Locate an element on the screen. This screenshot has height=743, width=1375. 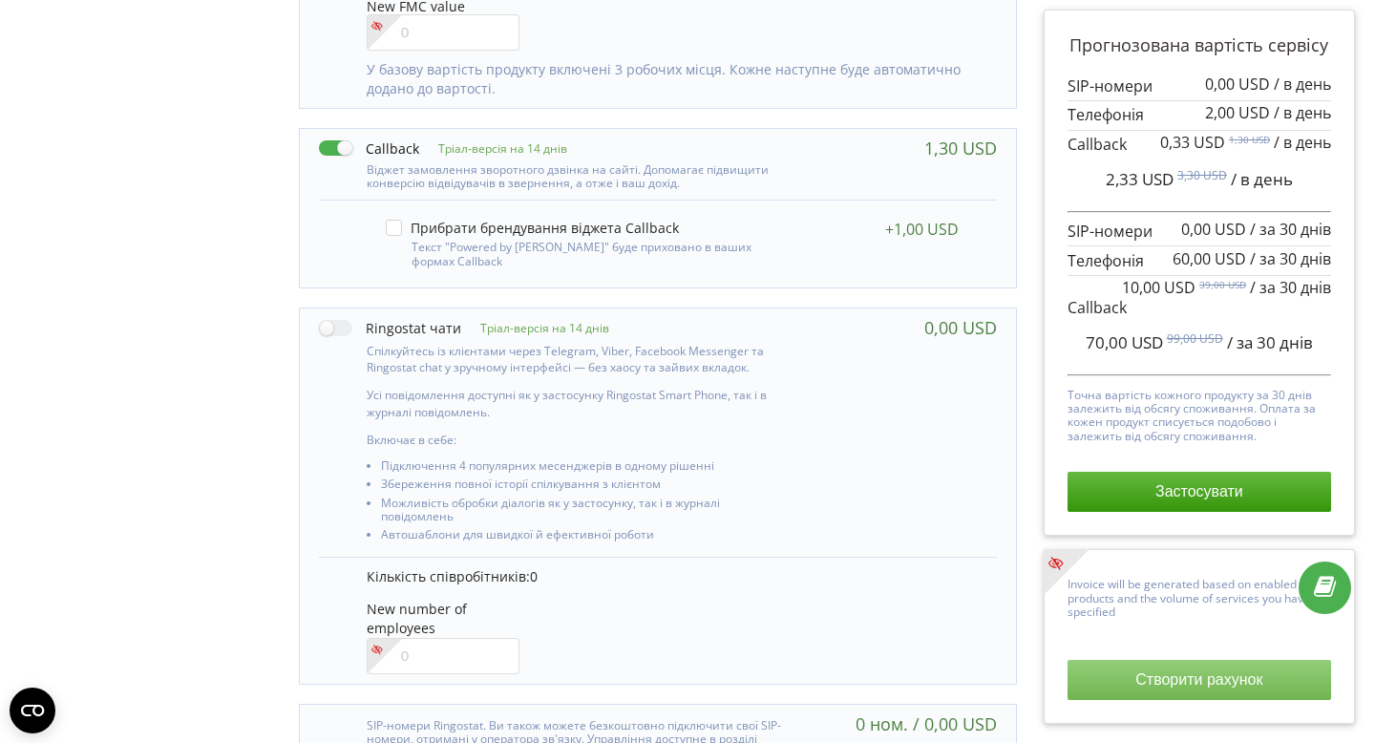
span: New number of employees is located at coordinates (416, 618).